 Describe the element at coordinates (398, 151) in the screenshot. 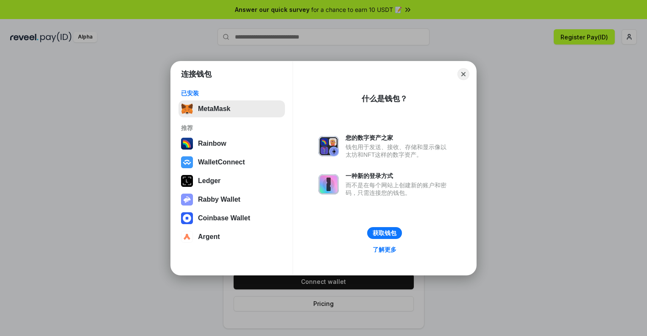

I see `div: 钱包用于发送、接收、存储和显示像以太坊和NFT这样的数字资产。` at that location.